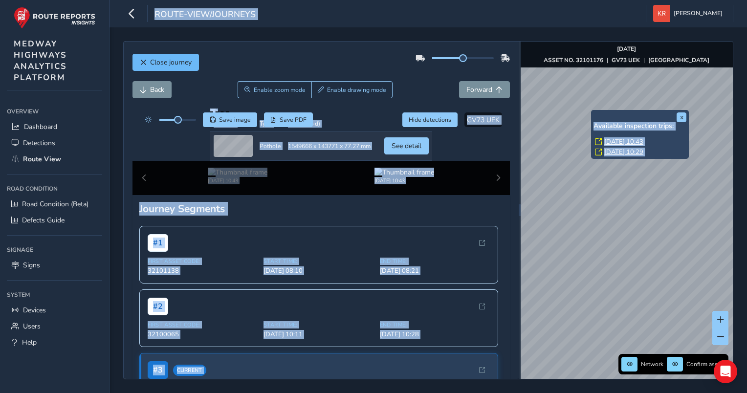 Image resolution: width=747 pixels, height=393 pixels. Describe the element at coordinates (203, 334) in the screenshot. I see `span: 32100065` at that location.